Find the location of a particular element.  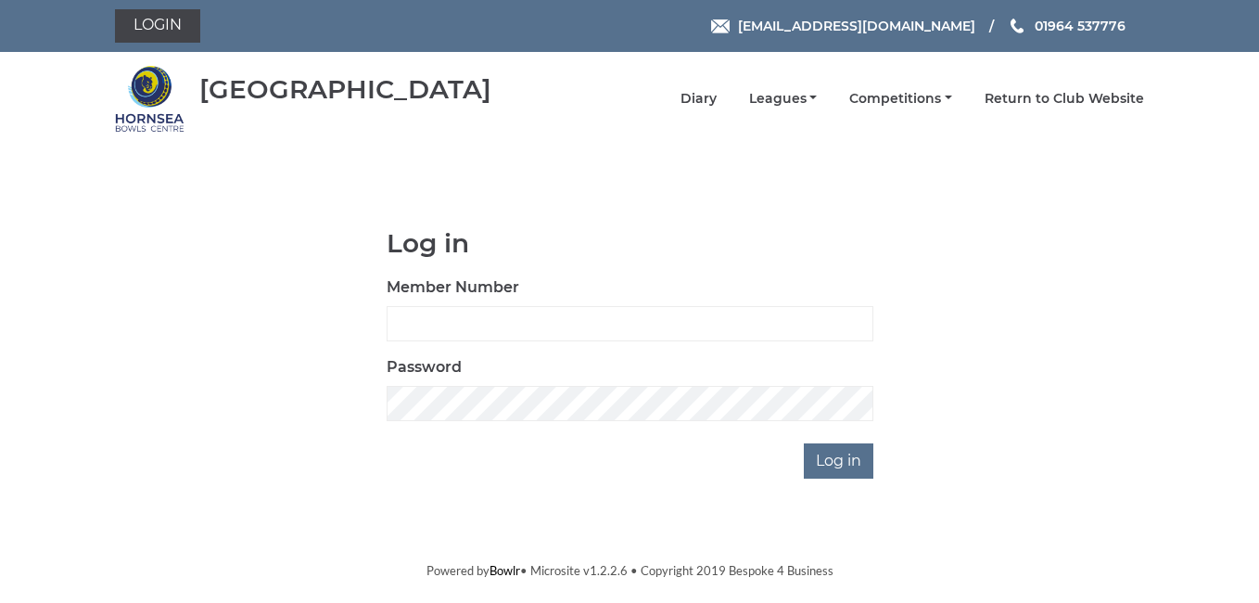

img: Phone us is located at coordinates (1017, 26).